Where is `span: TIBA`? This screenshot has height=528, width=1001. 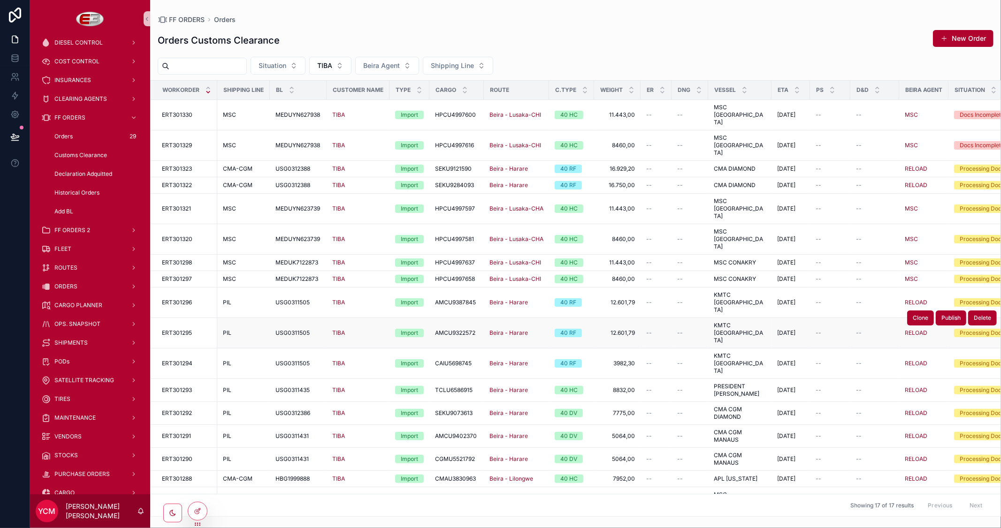
span: TIBA is located at coordinates (338, 115).